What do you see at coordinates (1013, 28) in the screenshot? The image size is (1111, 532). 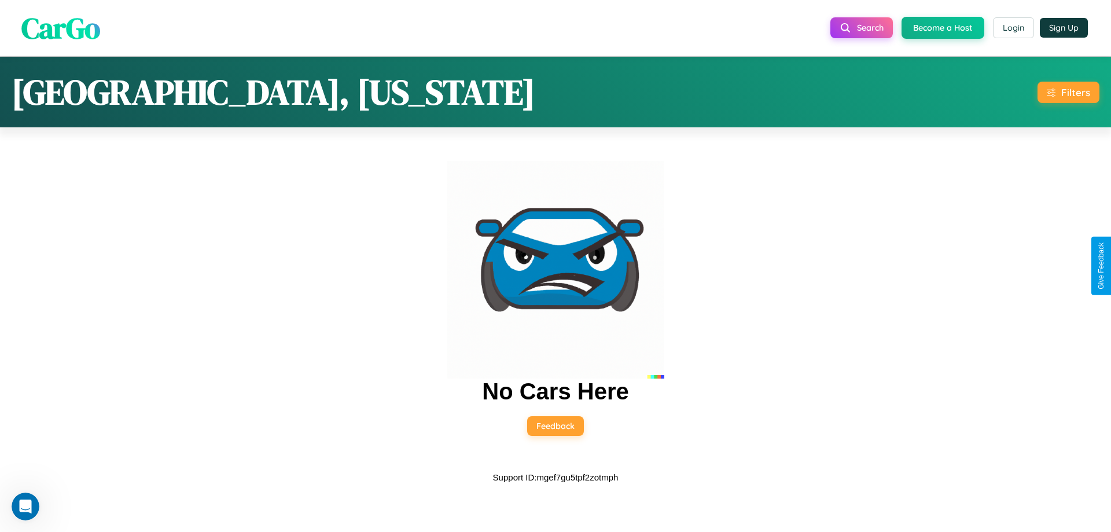 I see `button: Login` at bounding box center [1013, 28].